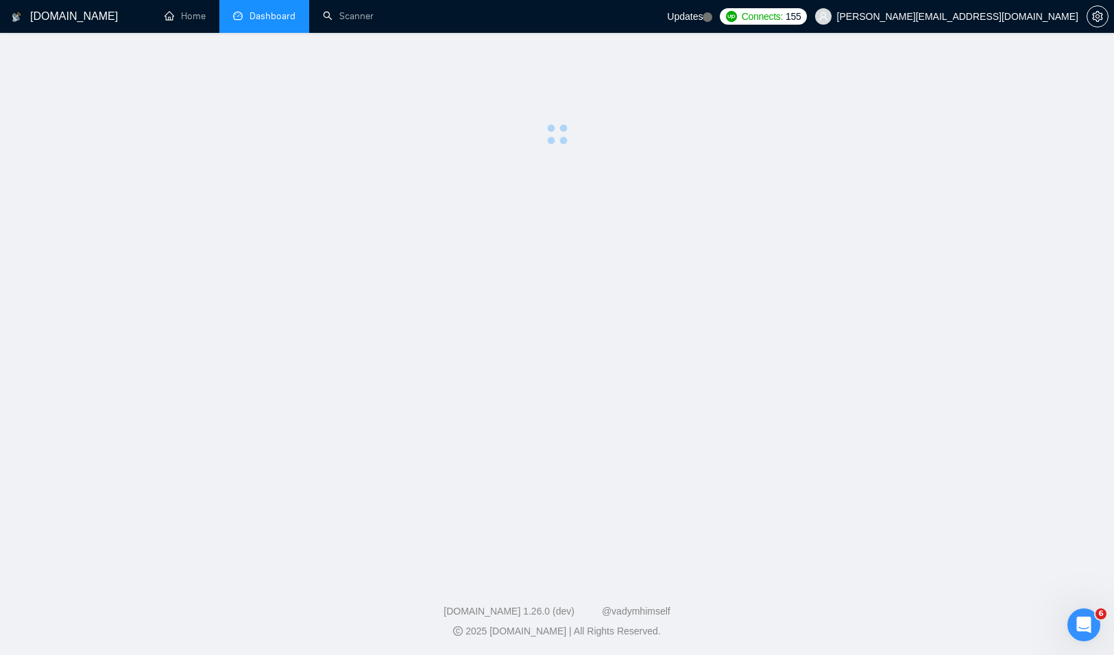  I want to click on span: user, so click(823, 16).